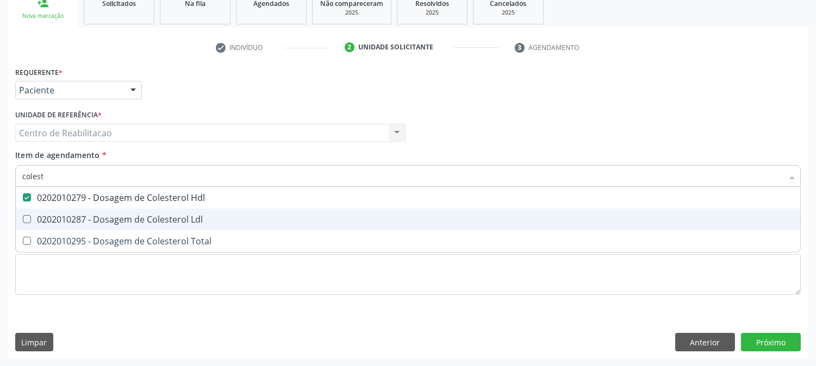  Describe the element at coordinates (396, 47) in the screenshot. I see `div: Unidade solicitante` at that location.